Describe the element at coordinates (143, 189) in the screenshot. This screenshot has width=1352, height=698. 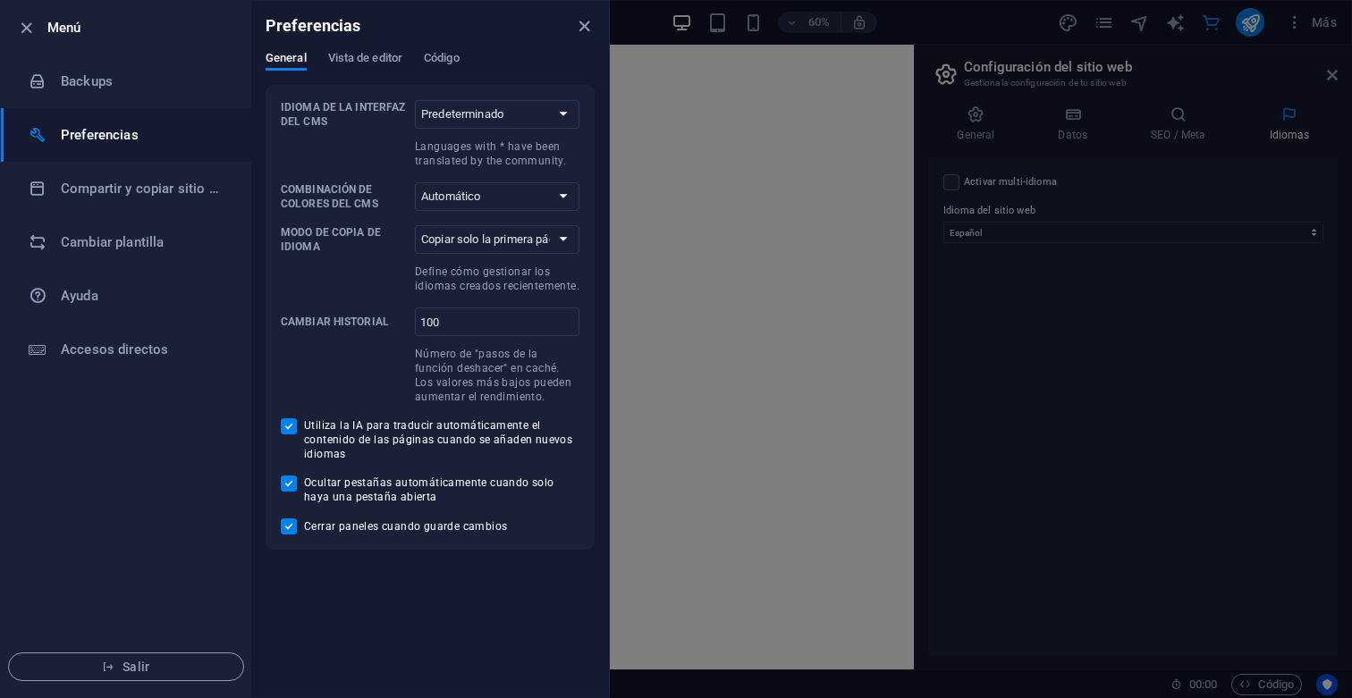
I see `h6: Compartir y copiar sitio web` at that location.